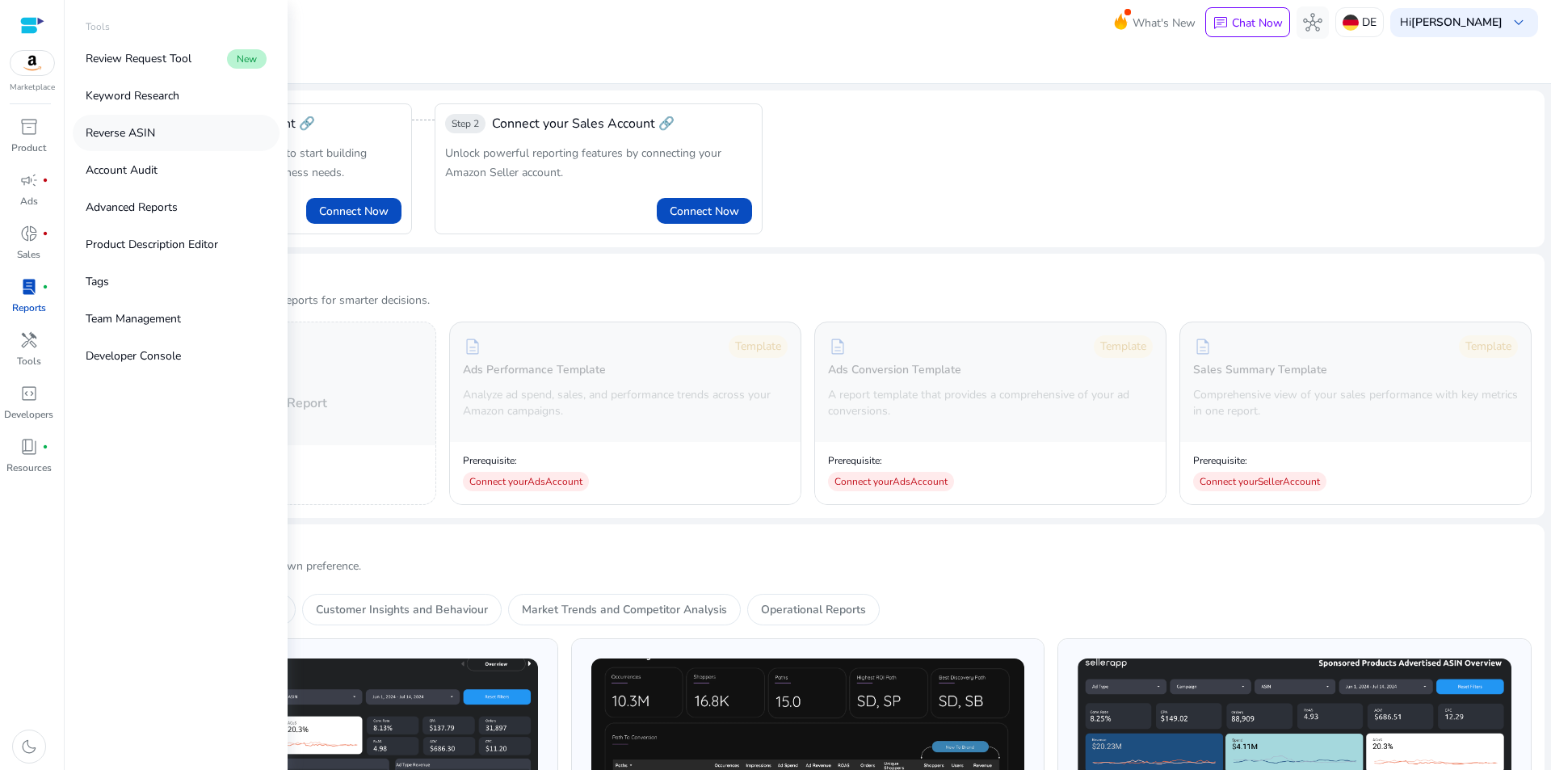 This screenshot has width=1551, height=770. I want to click on img: amazon.svg, so click(32, 63).